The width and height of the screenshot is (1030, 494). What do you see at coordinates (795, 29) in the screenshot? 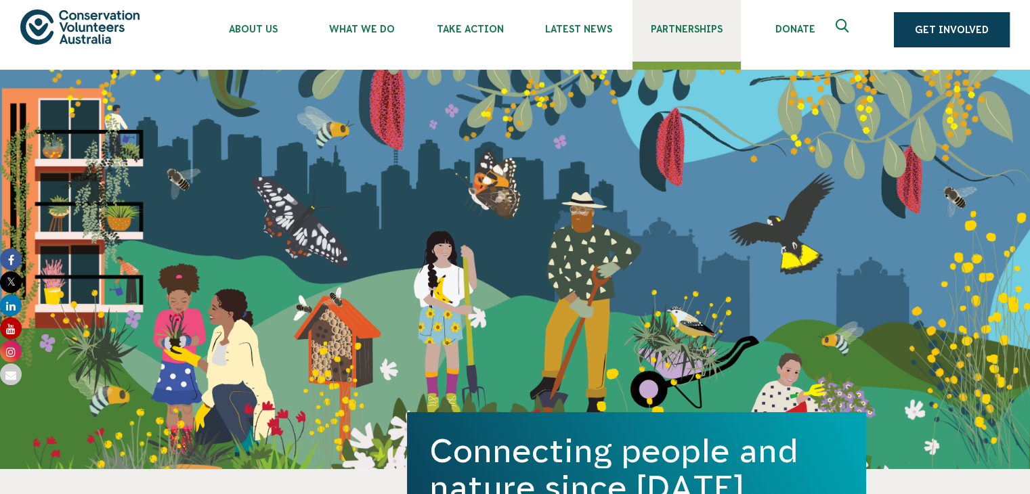
I see `span: Donate` at bounding box center [795, 29].